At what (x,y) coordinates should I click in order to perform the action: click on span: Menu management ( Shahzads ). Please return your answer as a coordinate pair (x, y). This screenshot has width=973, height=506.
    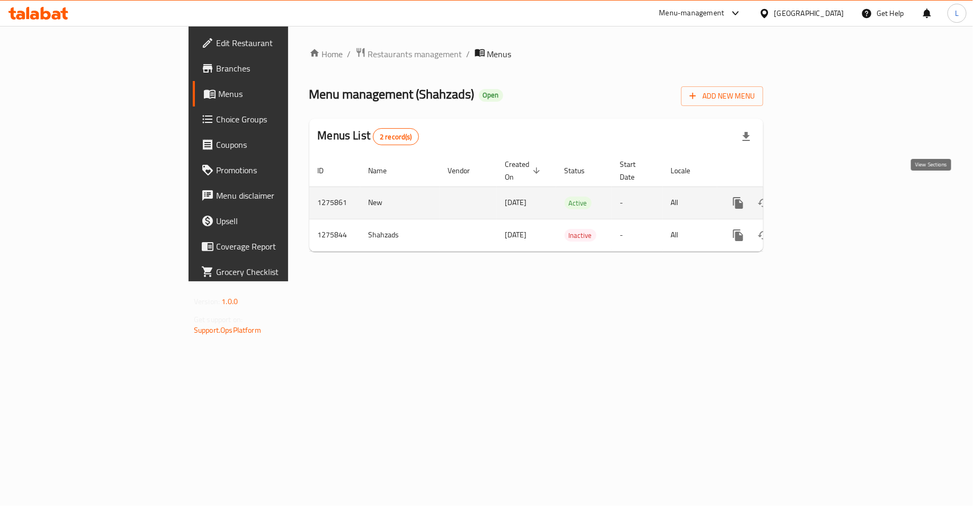
    Looking at the image, I should click on (392, 94).